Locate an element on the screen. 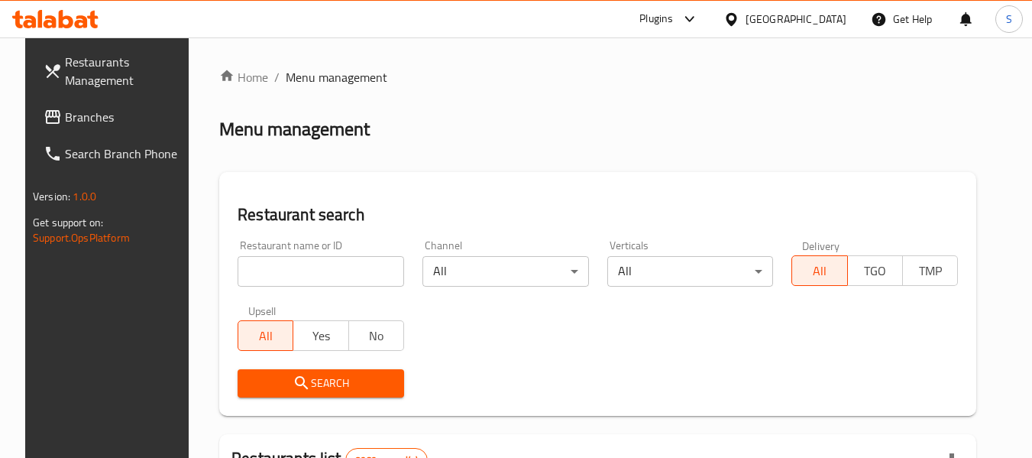 This screenshot has height=458, width=1032. h2: Restaurant search is located at coordinates (598, 215).